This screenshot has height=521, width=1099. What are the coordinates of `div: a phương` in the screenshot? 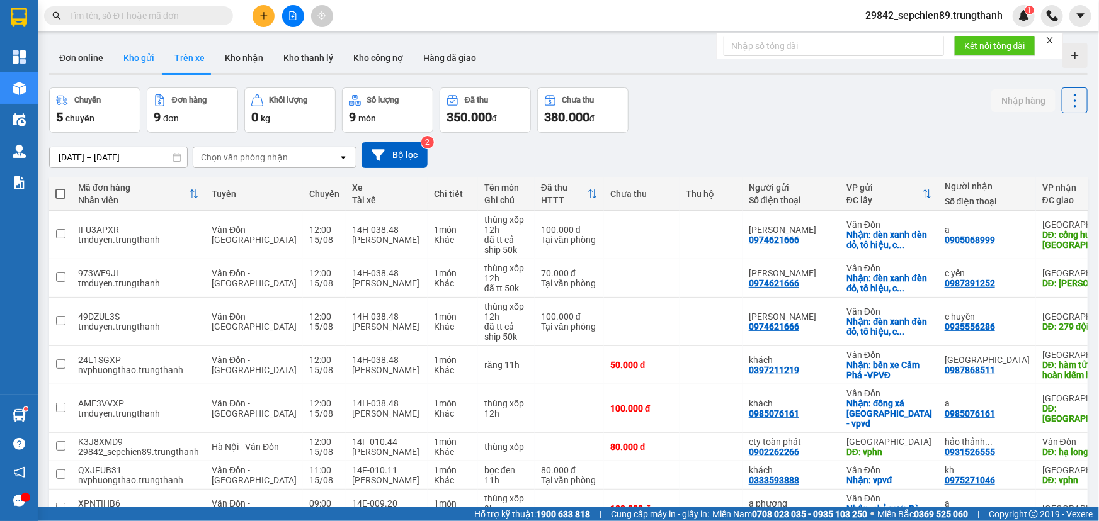 It's located at (791, 504).